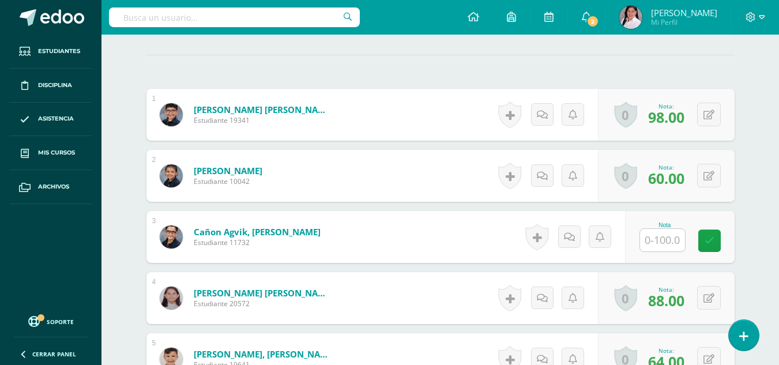 Image resolution: width=779 pixels, height=365 pixels. Describe the element at coordinates (56, 119) in the screenshot. I see `span: Asistencia` at that location.